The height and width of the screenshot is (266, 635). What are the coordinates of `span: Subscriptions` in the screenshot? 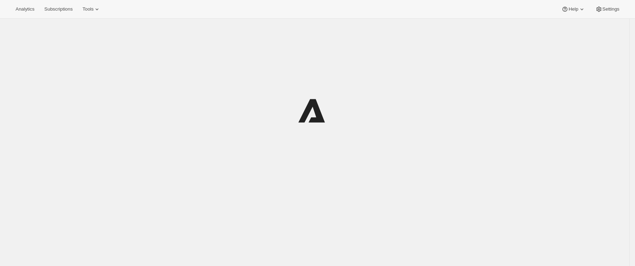 It's located at (58, 9).